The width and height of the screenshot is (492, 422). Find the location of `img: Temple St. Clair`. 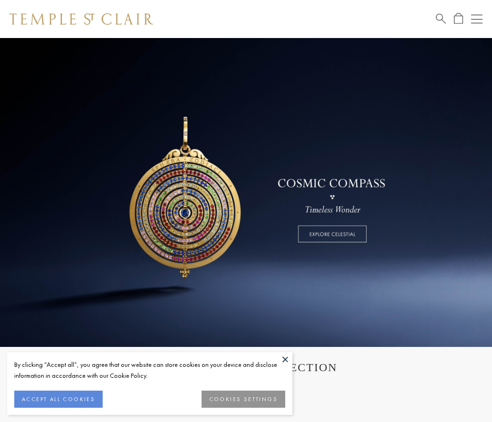

img: Temple St. Clair is located at coordinates (81, 19).